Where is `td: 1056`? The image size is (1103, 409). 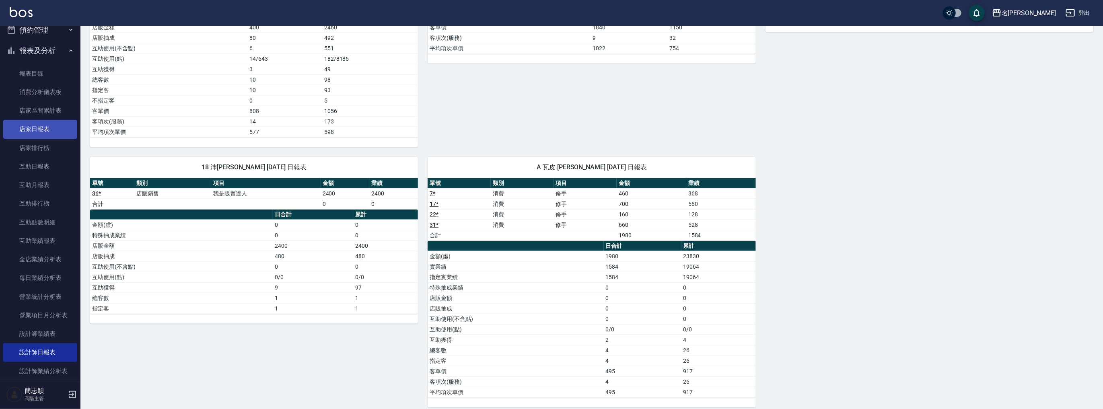
td: 1056 is located at coordinates (370, 111).